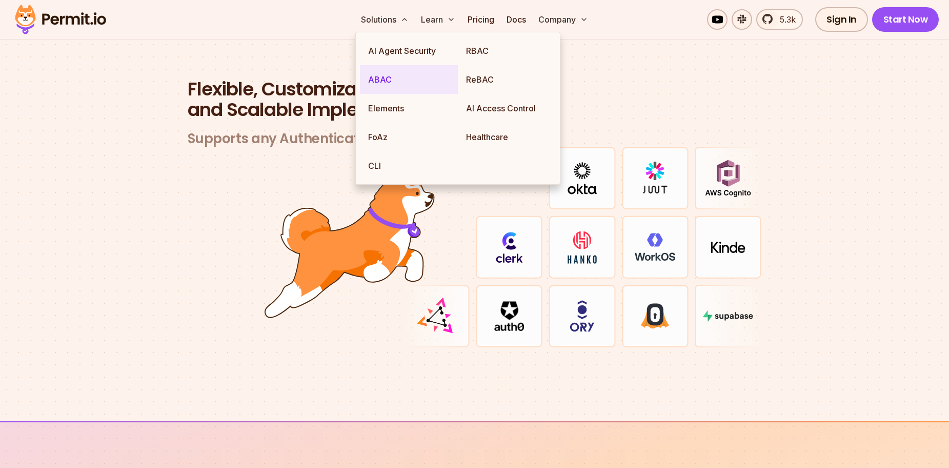 This screenshot has width=949, height=468. Describe the element at coordinates (906, 19) in the screenshot. I see `a: Start Now` at that location.